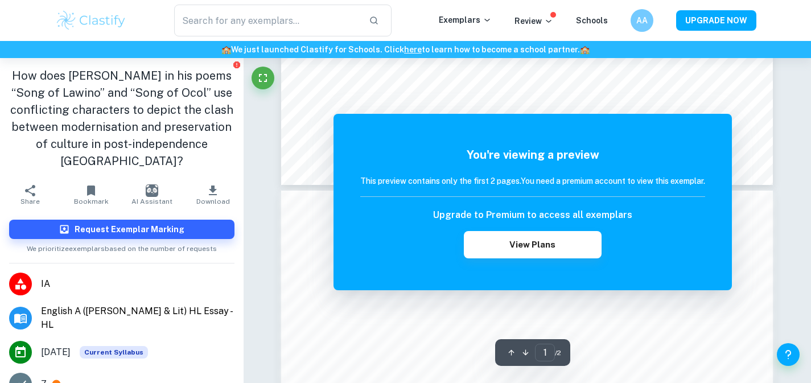 The height and width of the screenshot is (383, 811). What do you see at coordinates (152, 195) in the screenshot?
I see `button: AI Assistant` at bounding box center [152, 195].